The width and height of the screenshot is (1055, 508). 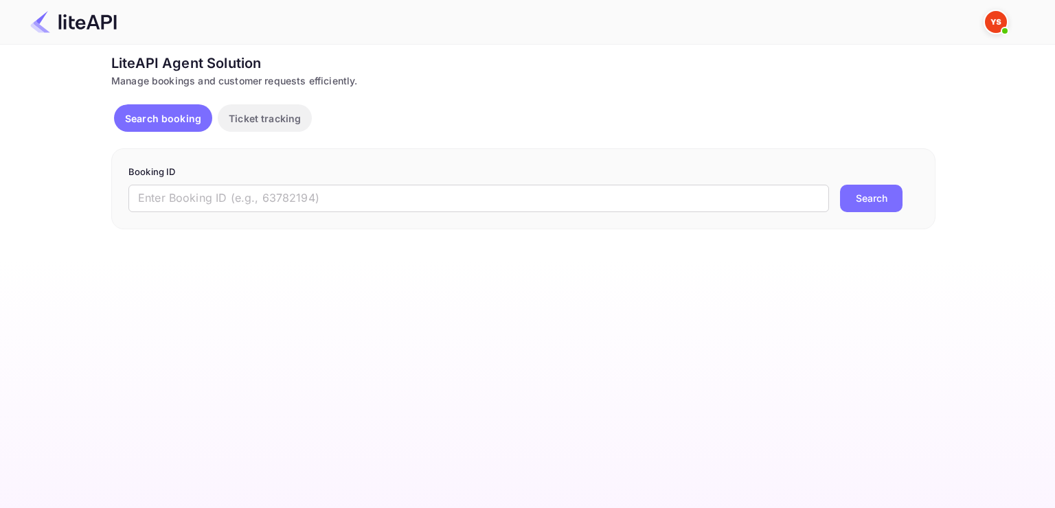 I want to click on div: Manage bookings and customer requests efficiently., so click(x=523, y=80).